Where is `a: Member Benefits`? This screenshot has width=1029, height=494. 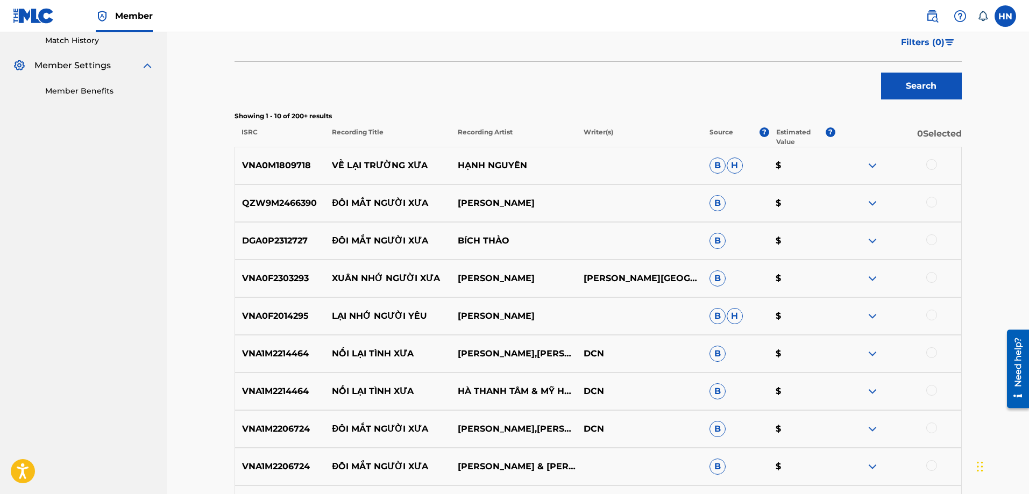 a: Member Benefits is located at coordinates (99, 91).